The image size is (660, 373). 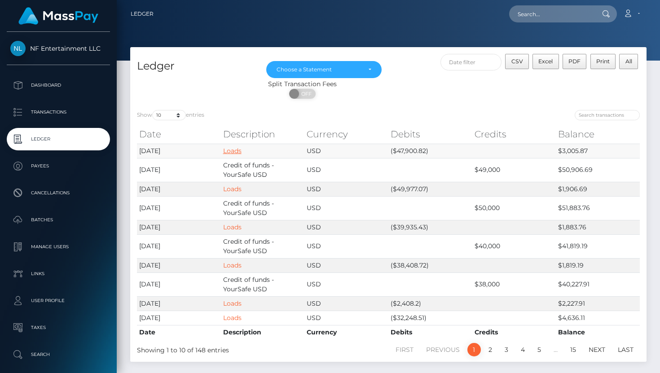 I want to click on a: Manage Users, so click(x=58, y=247).